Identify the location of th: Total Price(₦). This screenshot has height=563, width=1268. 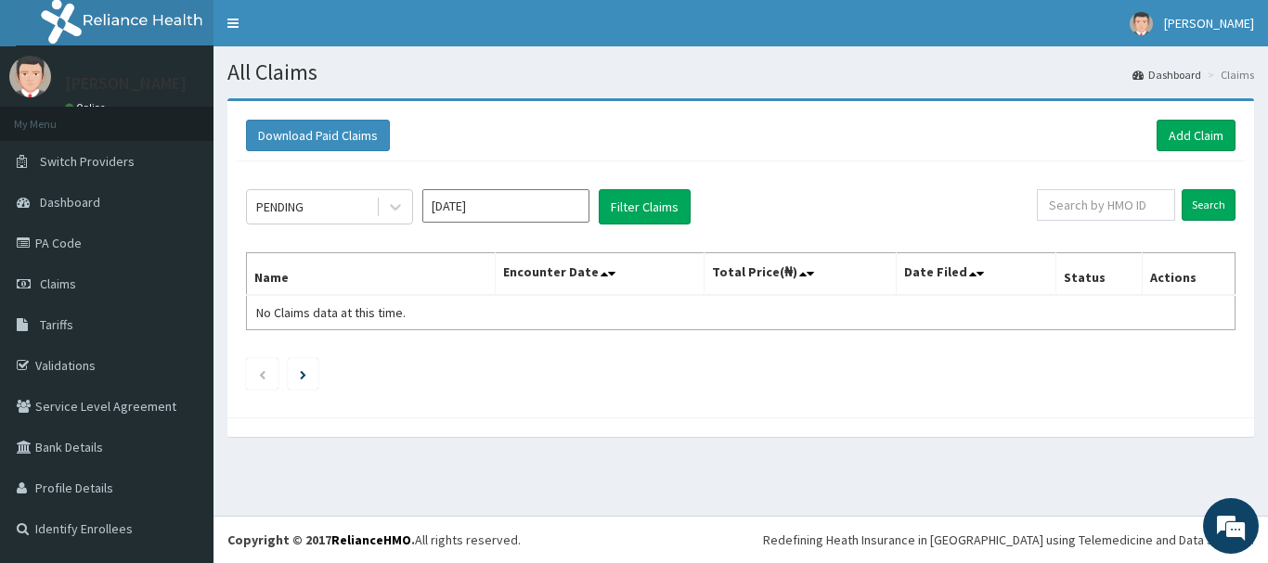
(800, 275).